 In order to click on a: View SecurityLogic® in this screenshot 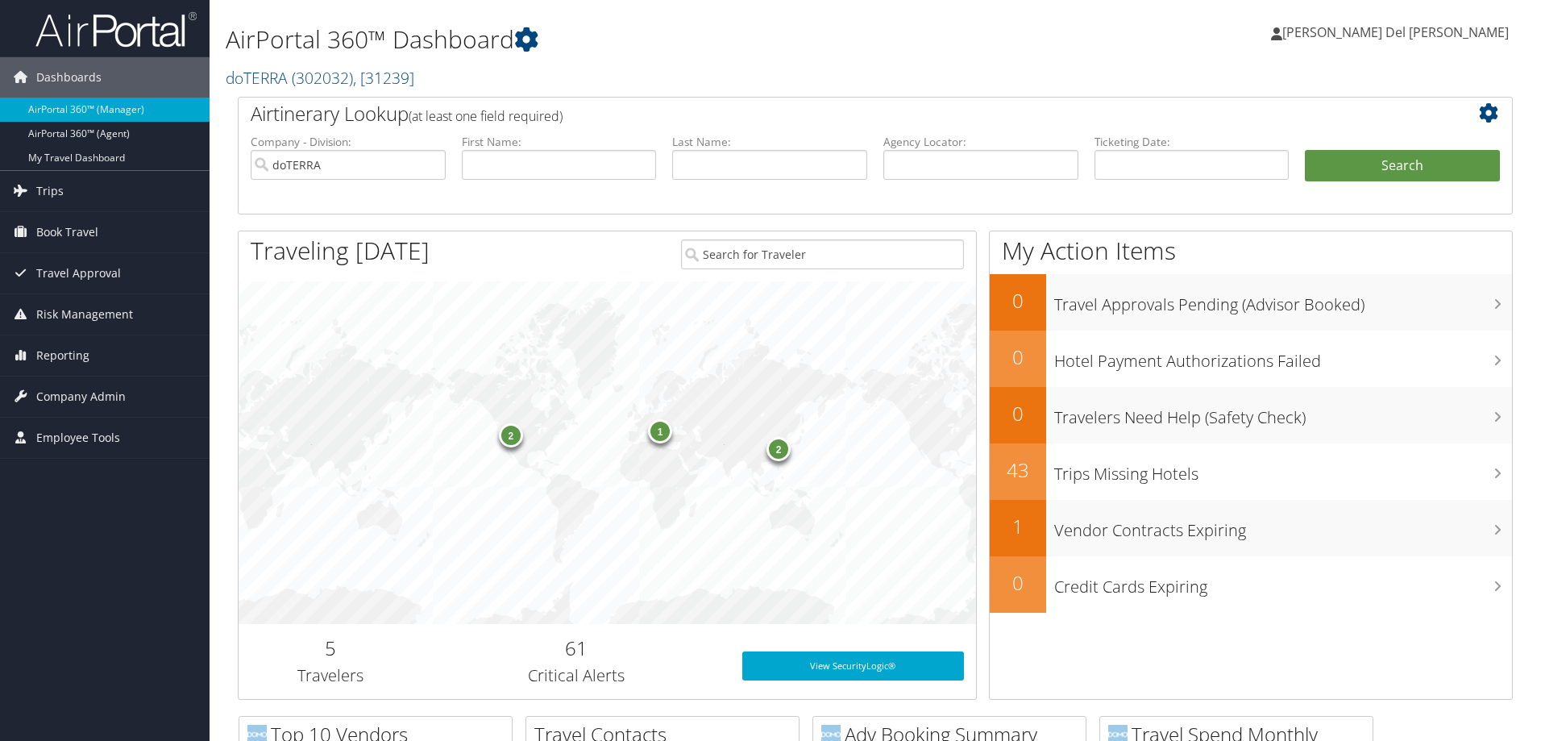, I will do `click(853, 666)`.